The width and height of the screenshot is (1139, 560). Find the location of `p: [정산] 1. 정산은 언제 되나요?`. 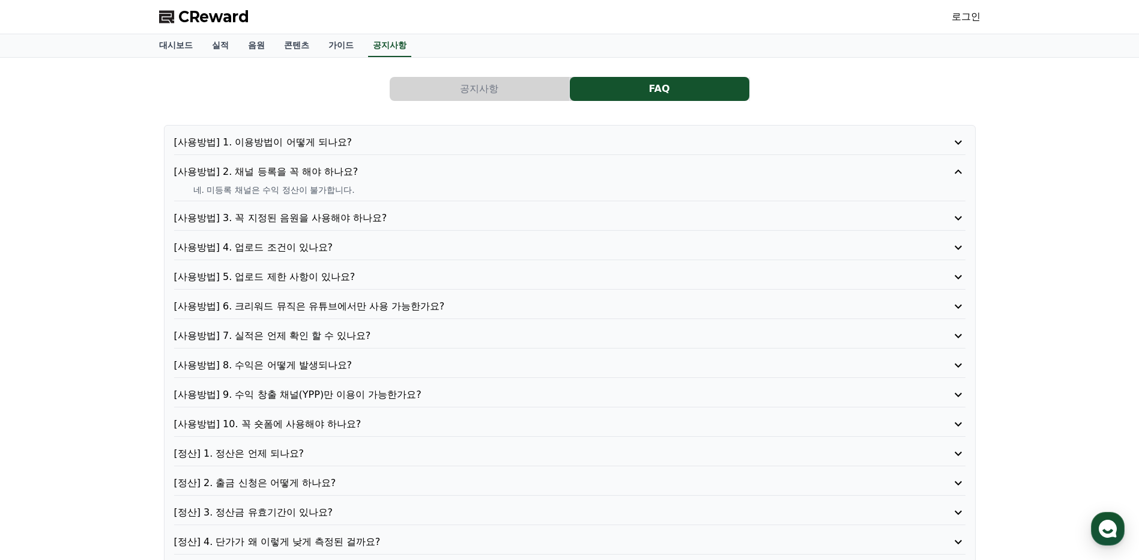

p: [정산] 1. 정산은 언제 되나요? is located at coordinates (538, 453).